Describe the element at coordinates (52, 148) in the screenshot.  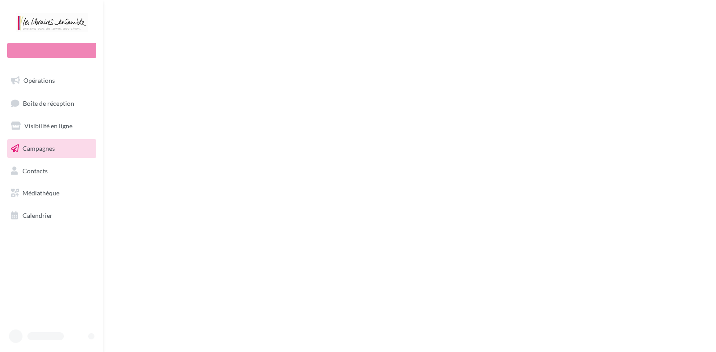
I see `a: Campagnes` at that location.